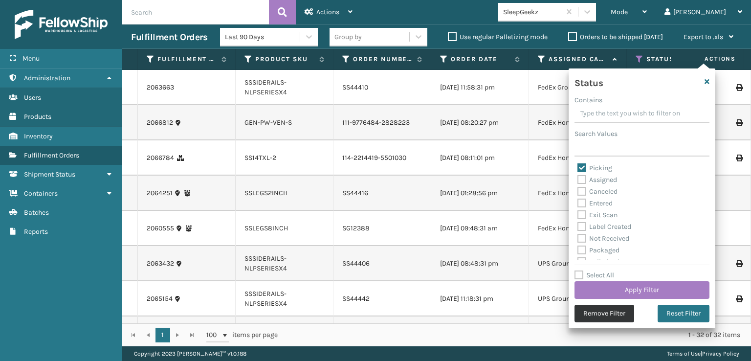  Describe the element at coordinates (163, 335) in the screenshot. I see `a: 1` at that location.